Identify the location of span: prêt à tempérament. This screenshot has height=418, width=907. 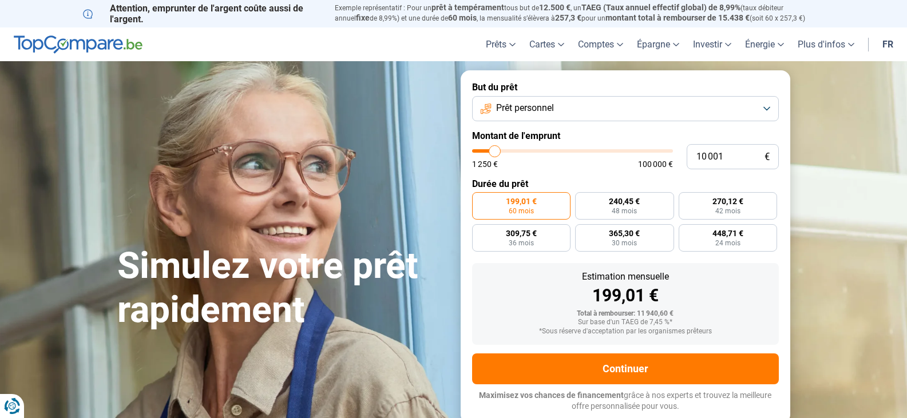
(467, 7).